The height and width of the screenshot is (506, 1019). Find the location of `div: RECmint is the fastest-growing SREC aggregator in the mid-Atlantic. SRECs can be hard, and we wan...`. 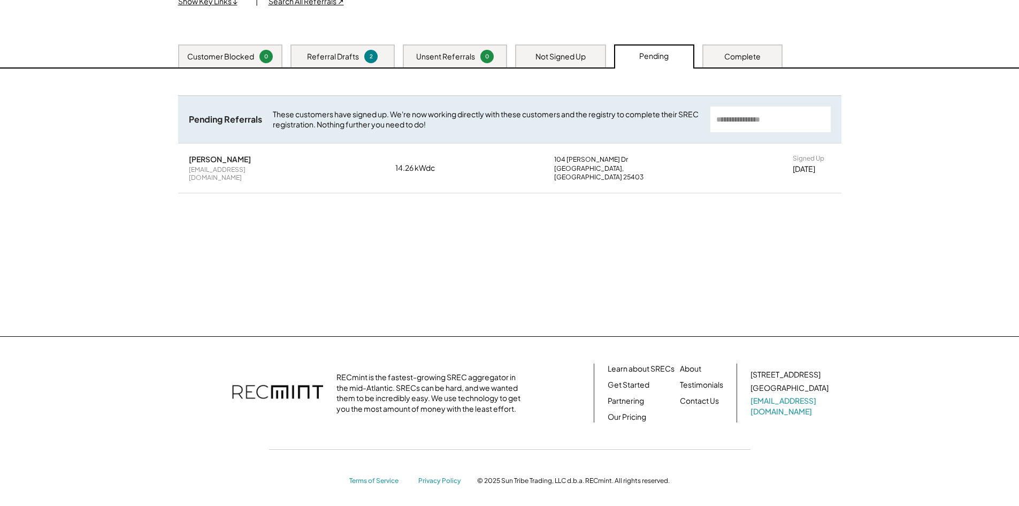

div: RECmint is the fastest-growing SREC aggregator in the mid-Atlantic. SRECs can be hard, and we wan... is located at coordinates (431, 393).